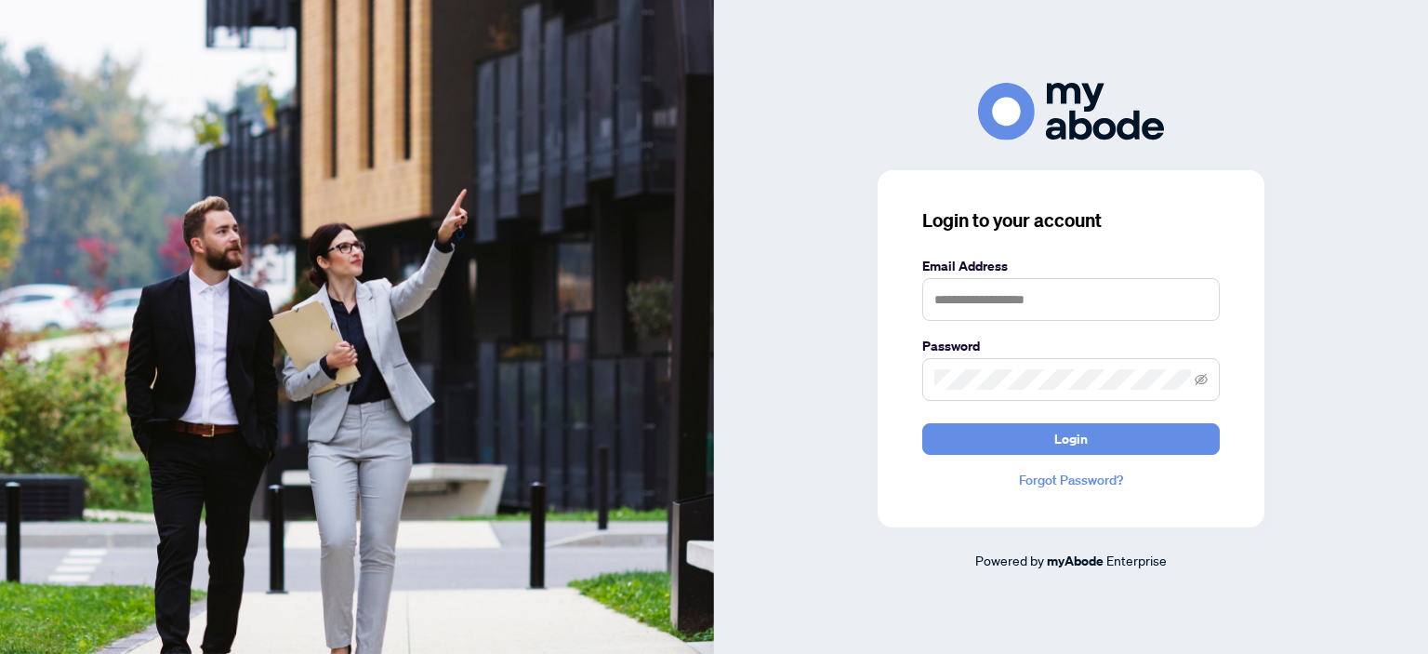 The image size is (1428, 654). Describe the element at coordinates (1071, 111) in the screenshot. I see `img: ma-logo` at that location.